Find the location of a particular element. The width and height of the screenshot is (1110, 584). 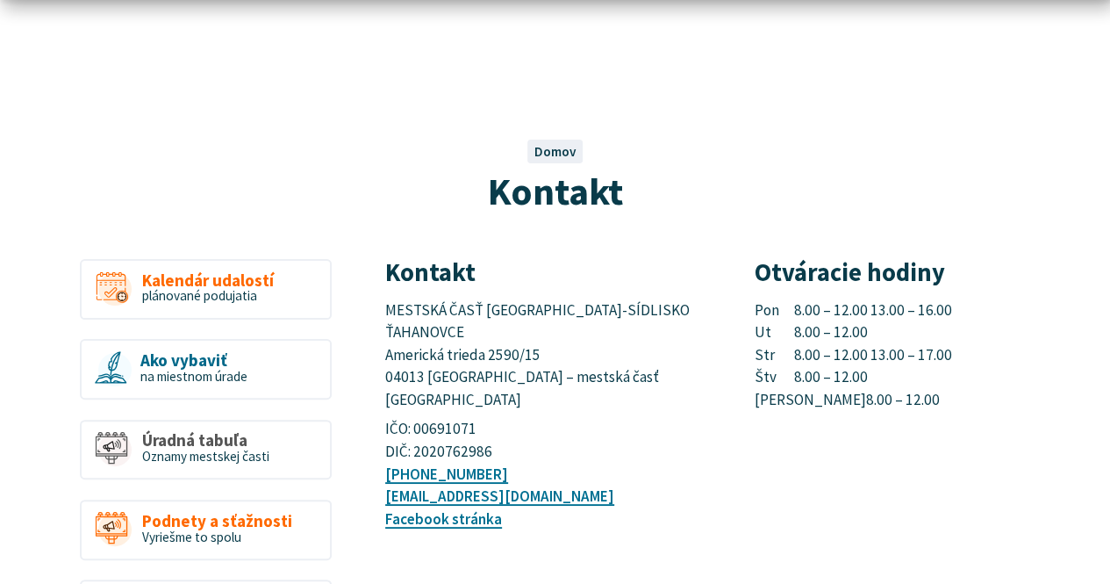

span: Oznamy mestskej časti is located at coordinates (205, 456).